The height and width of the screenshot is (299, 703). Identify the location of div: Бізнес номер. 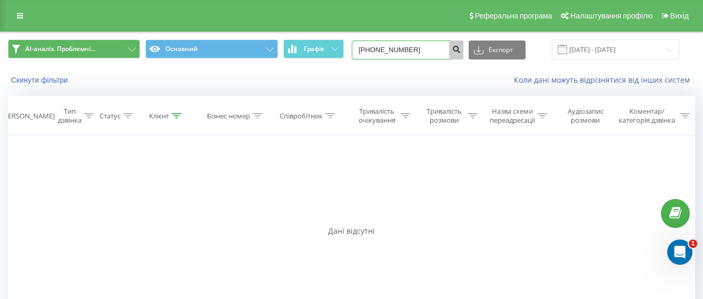
(228, 116).